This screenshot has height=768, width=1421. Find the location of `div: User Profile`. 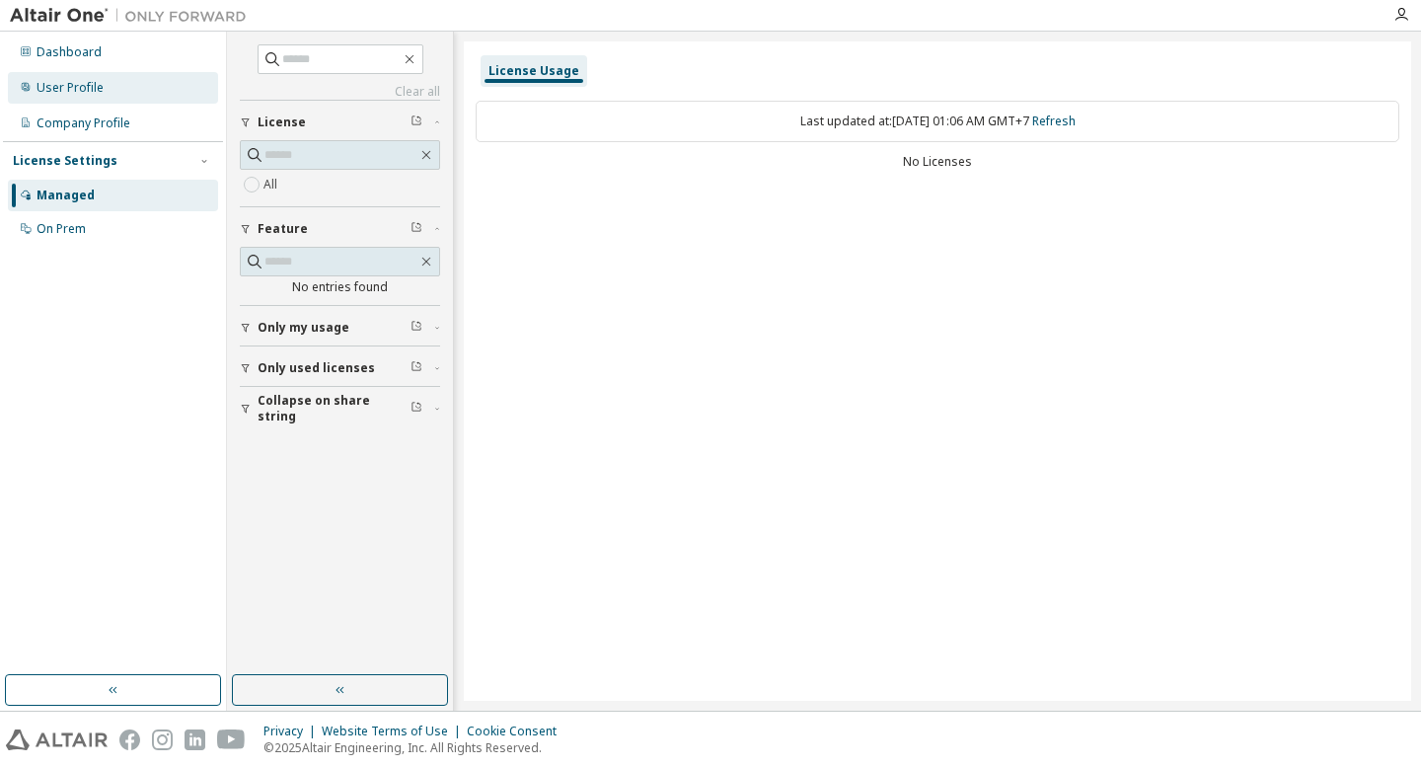

div: User Profile is located at coordinates (70, 88).